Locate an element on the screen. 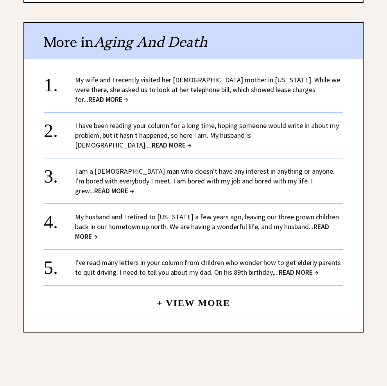 The width and height of the screenshot is (387, 386). a: I have been reading your column for a long time, hoping someone would write in about my problem, ... is located at coordinates (207, 135).